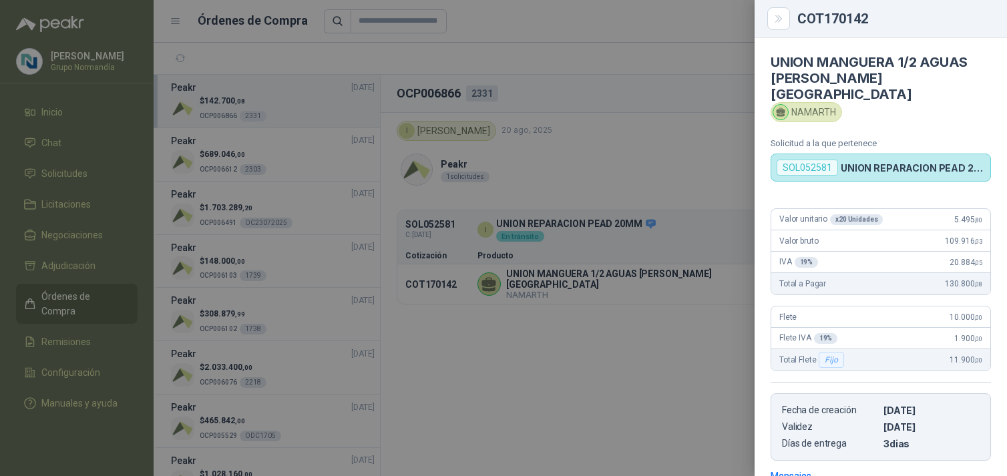  Describe the element at coordinates (978, 262) in the screenshot. I see `span: ,05` at that location.